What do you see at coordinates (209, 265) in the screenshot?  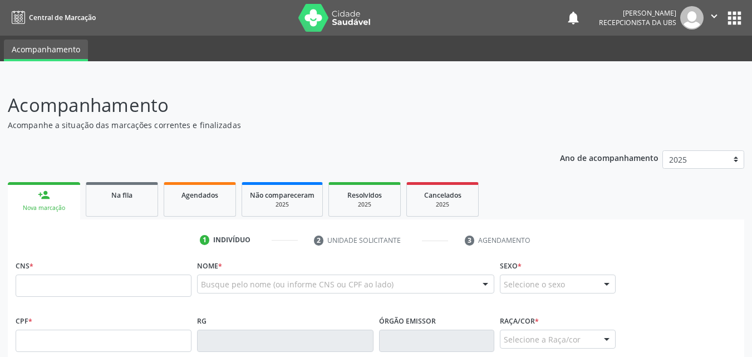 I see `label: Nome` at bounding box center [209, 265].